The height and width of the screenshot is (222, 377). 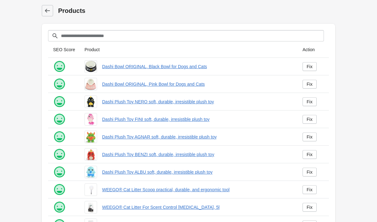 I want to click on th: SEO Score, so click(x=64, y=50).